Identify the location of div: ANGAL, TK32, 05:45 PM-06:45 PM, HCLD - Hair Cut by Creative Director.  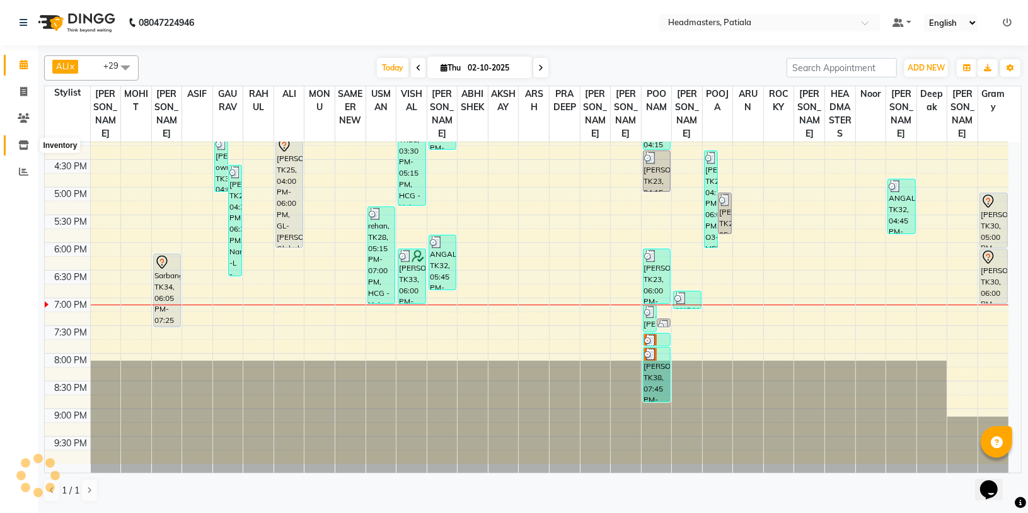
(442, 263).